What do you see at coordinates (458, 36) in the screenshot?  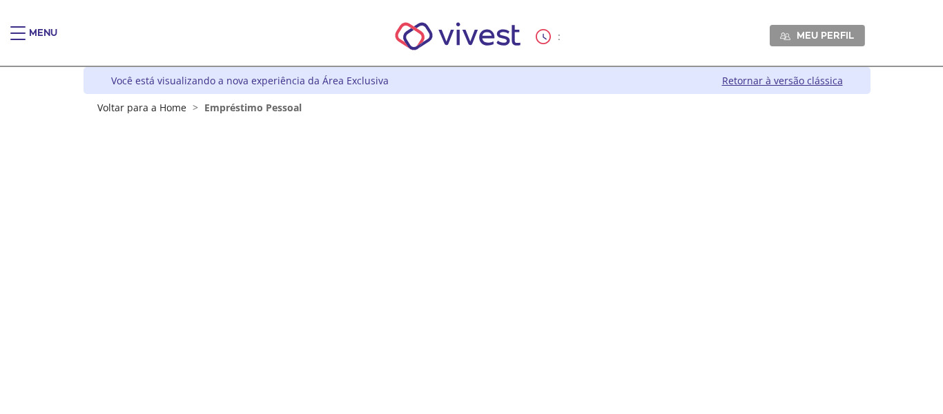 I see `img: Vivest` at bounding box center [458, 36].